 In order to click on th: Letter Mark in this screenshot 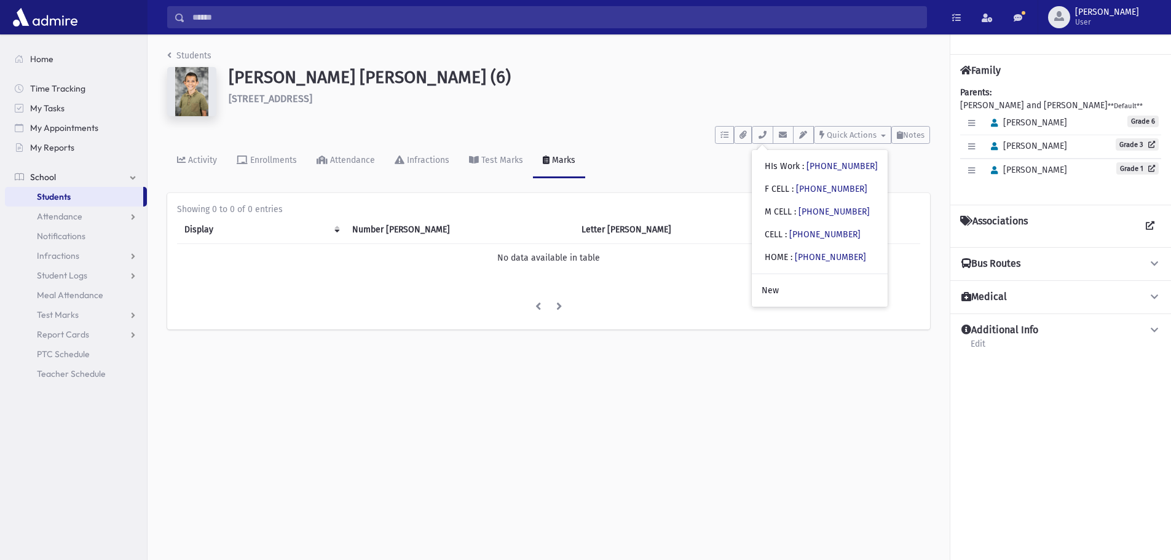, I will do `click(673, 230)`.